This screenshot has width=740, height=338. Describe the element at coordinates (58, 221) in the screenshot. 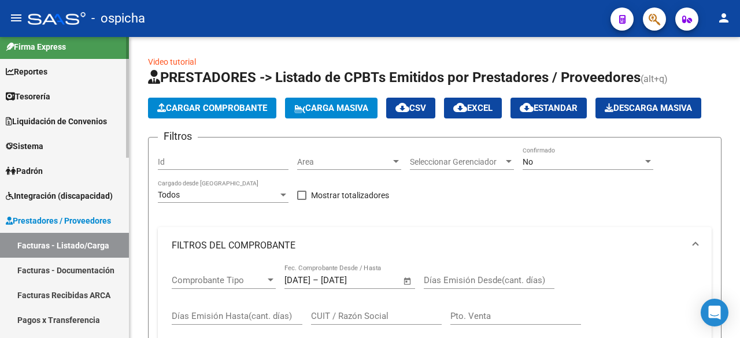

I see `span: Prestadores / Proveedores` at that location.